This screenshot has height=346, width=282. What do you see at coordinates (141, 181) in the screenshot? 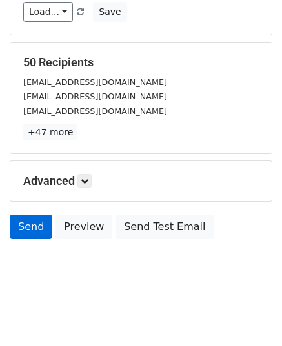
I see `h5: Advanced` at bounding box center [141, 181].